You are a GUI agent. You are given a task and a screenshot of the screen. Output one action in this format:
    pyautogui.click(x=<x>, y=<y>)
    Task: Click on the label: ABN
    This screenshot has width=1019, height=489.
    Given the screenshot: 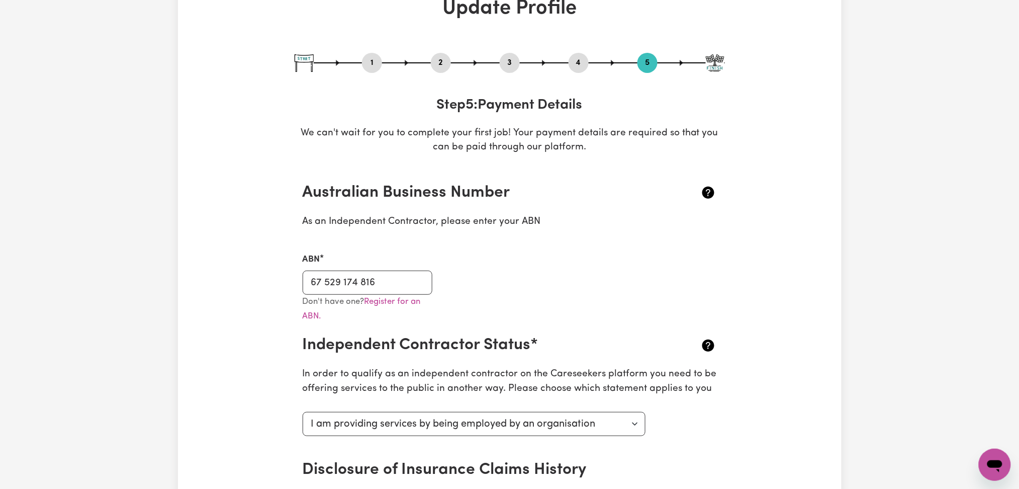 What is the action you would take?
    pyautogui.click(x=311, y=259)
    